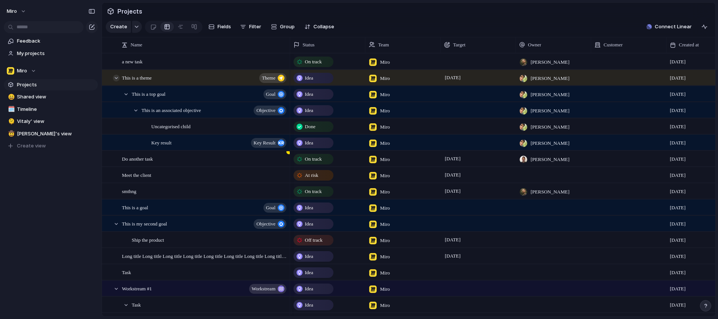  I want to click on button: Group, so click(283, 27).